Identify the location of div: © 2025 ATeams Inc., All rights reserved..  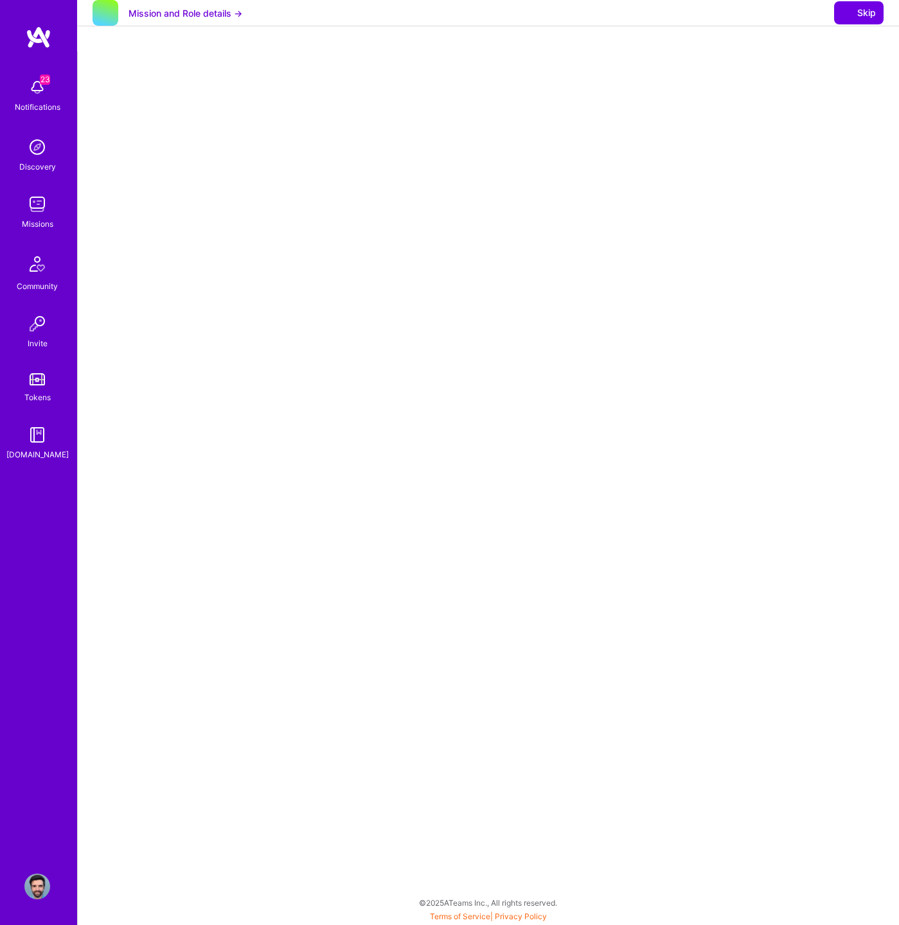
(488, 903).